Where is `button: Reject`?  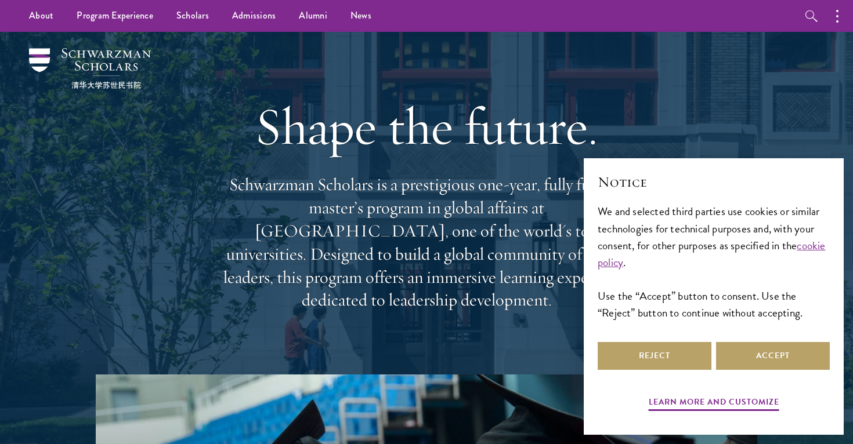 button: Reject is located at coordinates (655, 356).